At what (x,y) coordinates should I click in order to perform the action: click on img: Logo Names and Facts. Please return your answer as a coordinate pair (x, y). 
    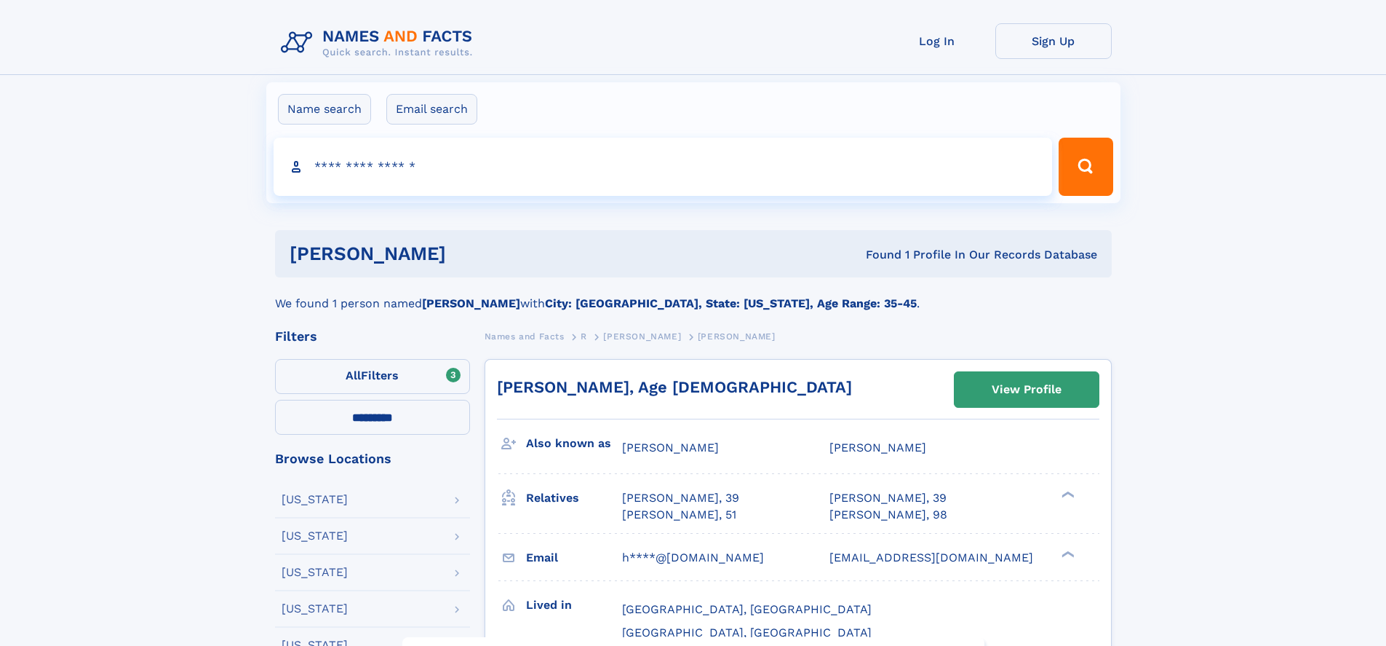
    Looking at the image, I should click on (380, 43).